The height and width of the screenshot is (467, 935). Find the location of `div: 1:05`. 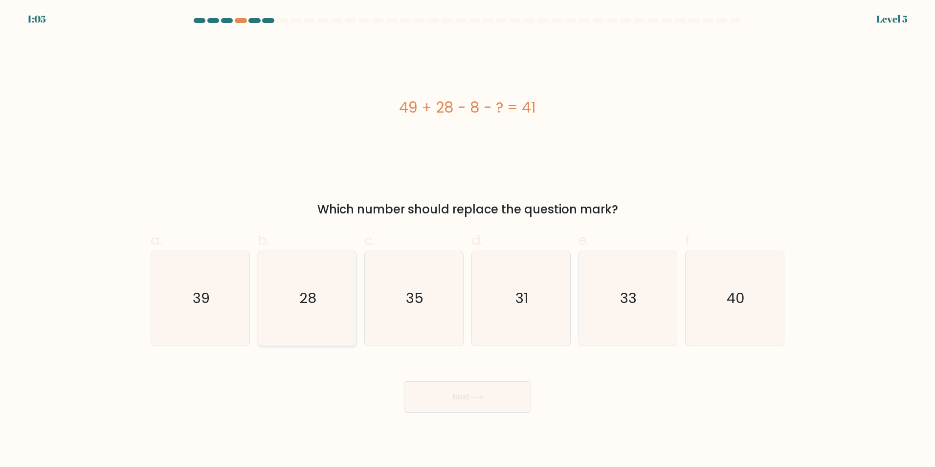

div: 1:05 is located at coordinates (37, 19).